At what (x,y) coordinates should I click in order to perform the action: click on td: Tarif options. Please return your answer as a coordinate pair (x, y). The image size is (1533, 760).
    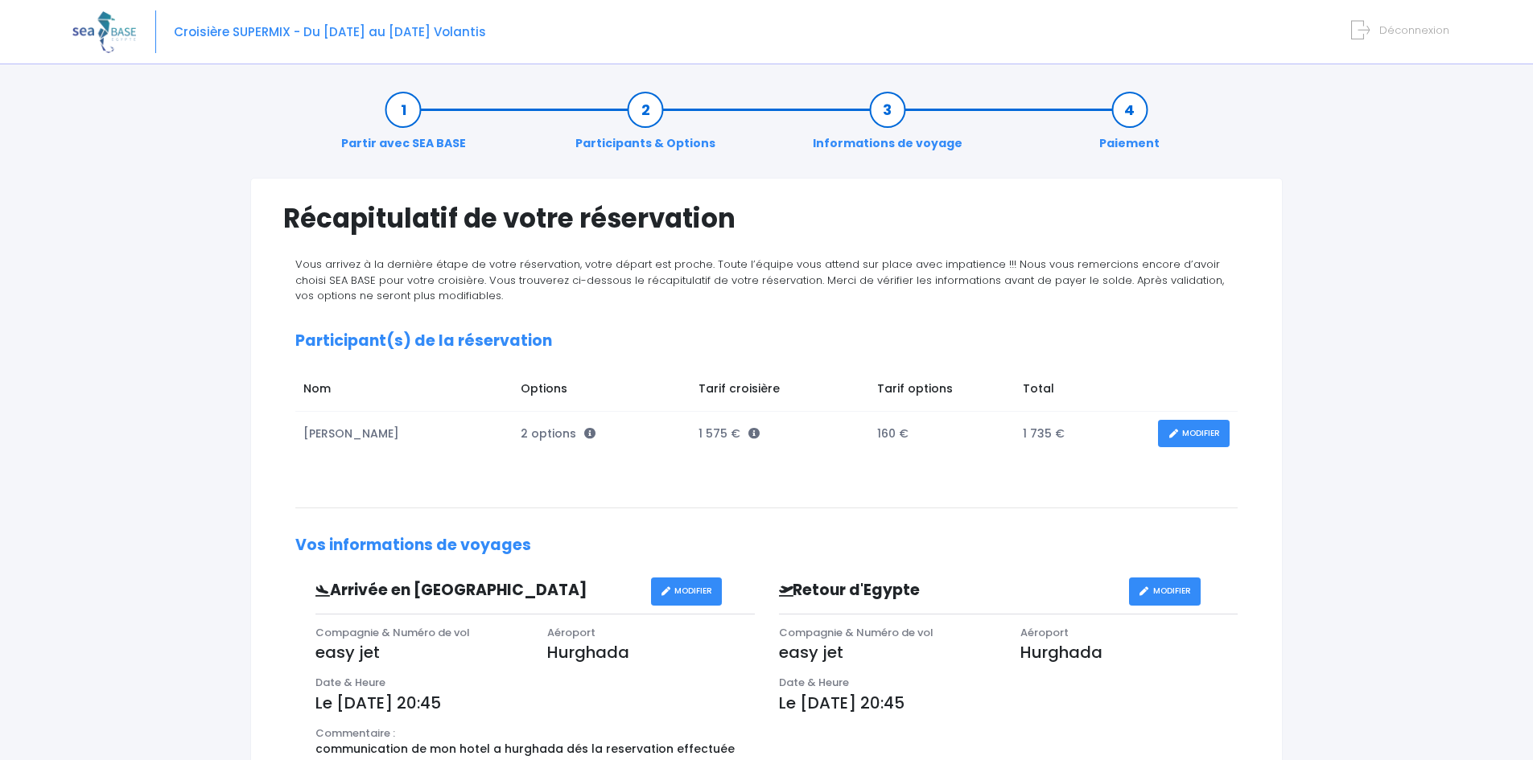
    Looking at the image, I should click on (942, 392).